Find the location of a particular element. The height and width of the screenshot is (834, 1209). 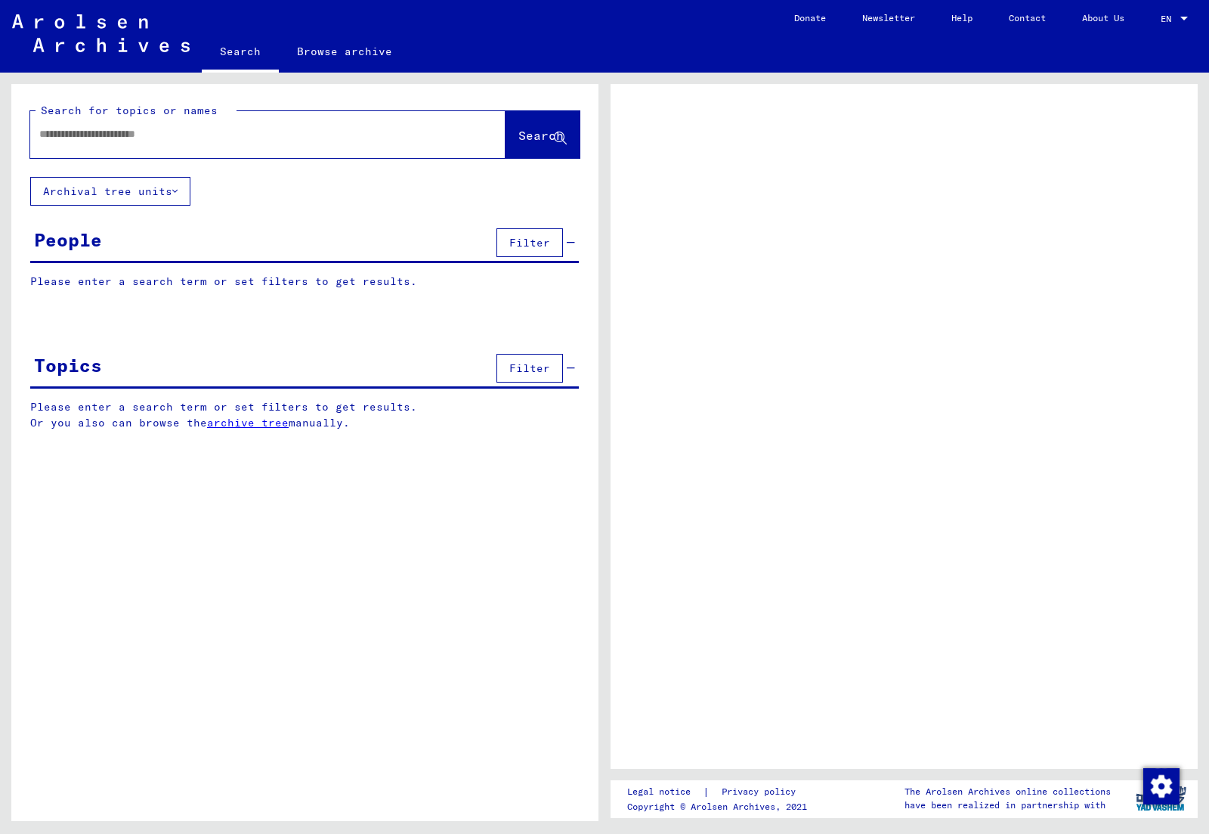

p: have been realized in partnership with is located at coordinates (1008, 805).